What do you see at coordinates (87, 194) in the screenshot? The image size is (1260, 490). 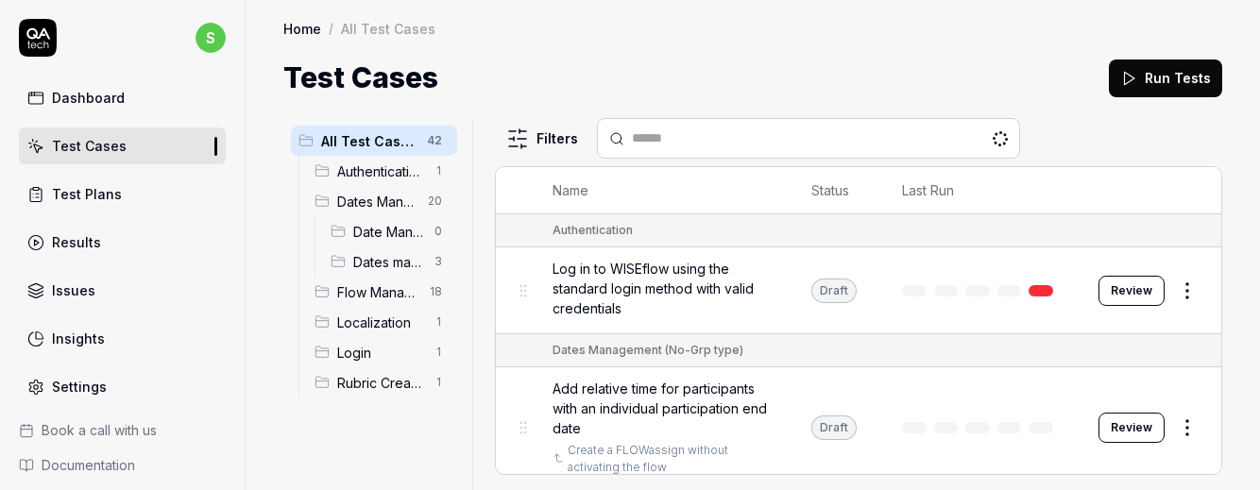 I see `div: Test Plans` at bounding box center [87, 194].